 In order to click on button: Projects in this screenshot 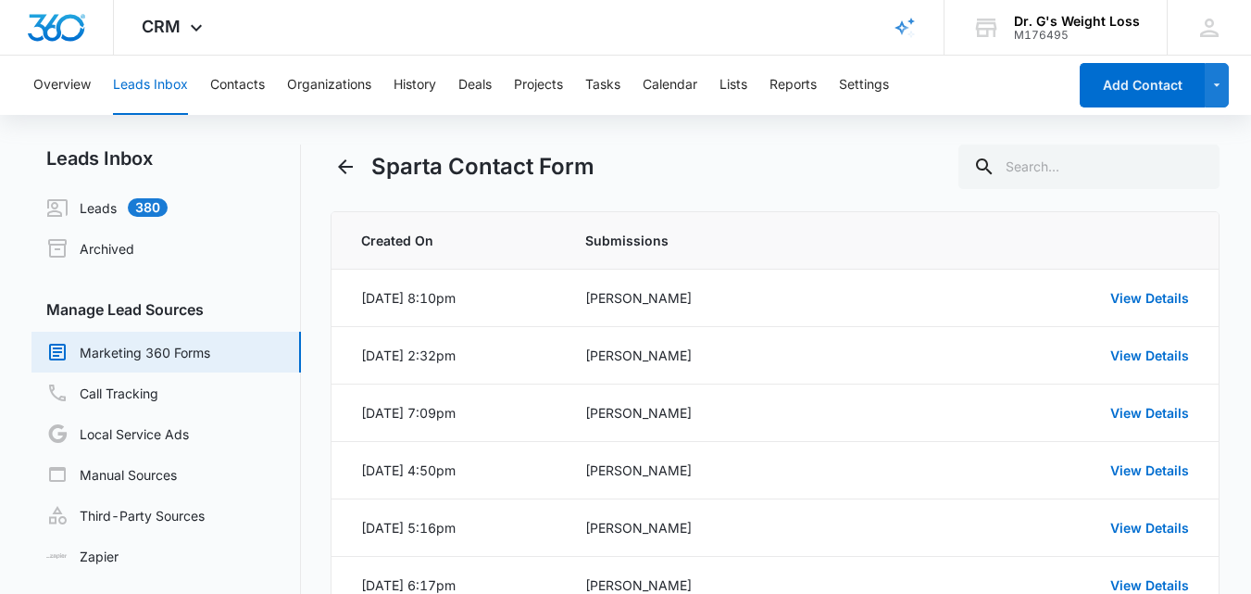, I will do `click(538, 85)`.